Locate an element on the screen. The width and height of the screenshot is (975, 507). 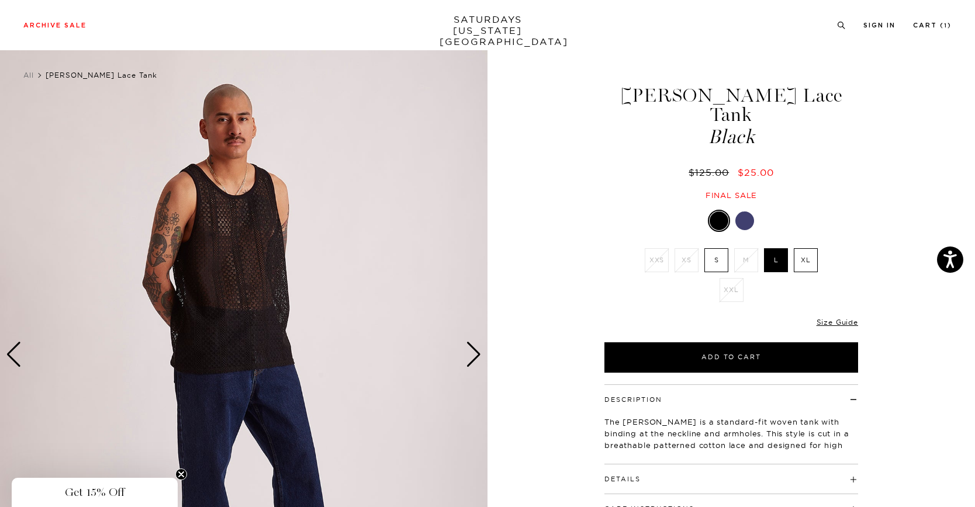
del: $125.00 is located at coordinates (711, 172).